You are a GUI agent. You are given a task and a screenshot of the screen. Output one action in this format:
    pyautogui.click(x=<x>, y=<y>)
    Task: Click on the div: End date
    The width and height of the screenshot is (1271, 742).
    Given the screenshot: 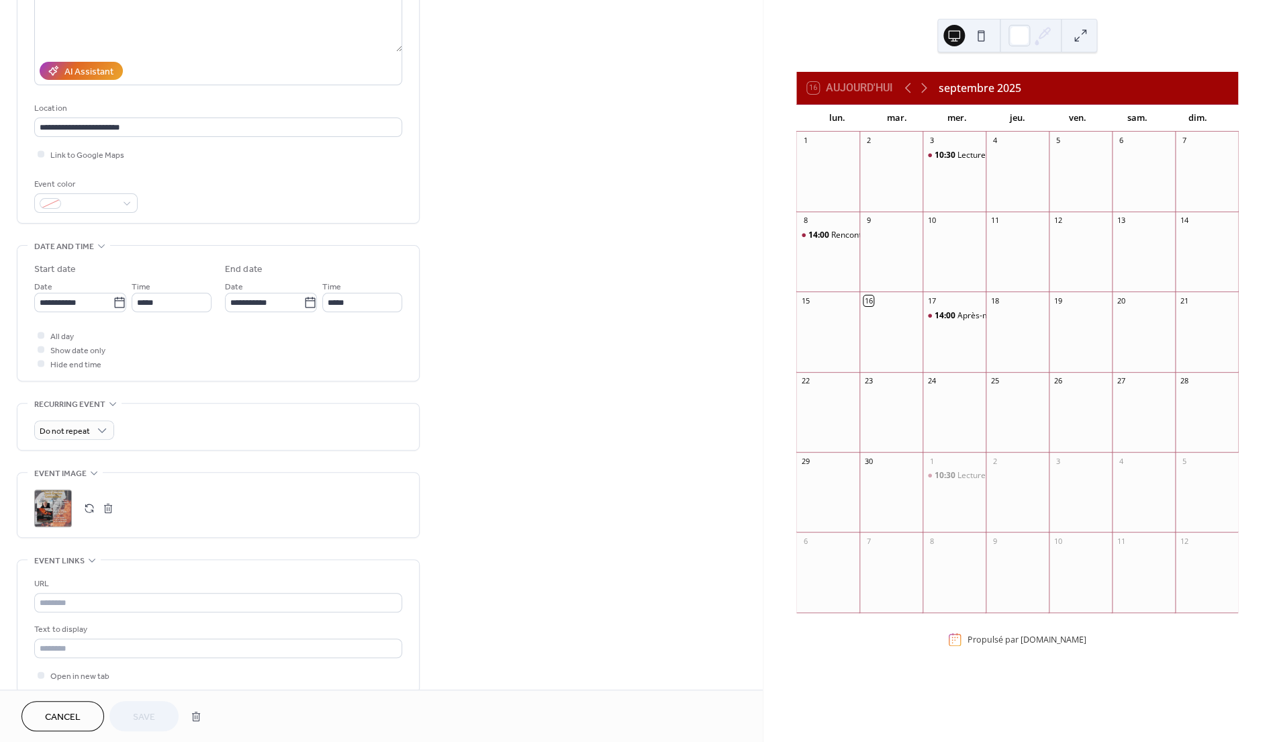 What is the action you would take?
    pyautogui.click(x=244, y=269)
    